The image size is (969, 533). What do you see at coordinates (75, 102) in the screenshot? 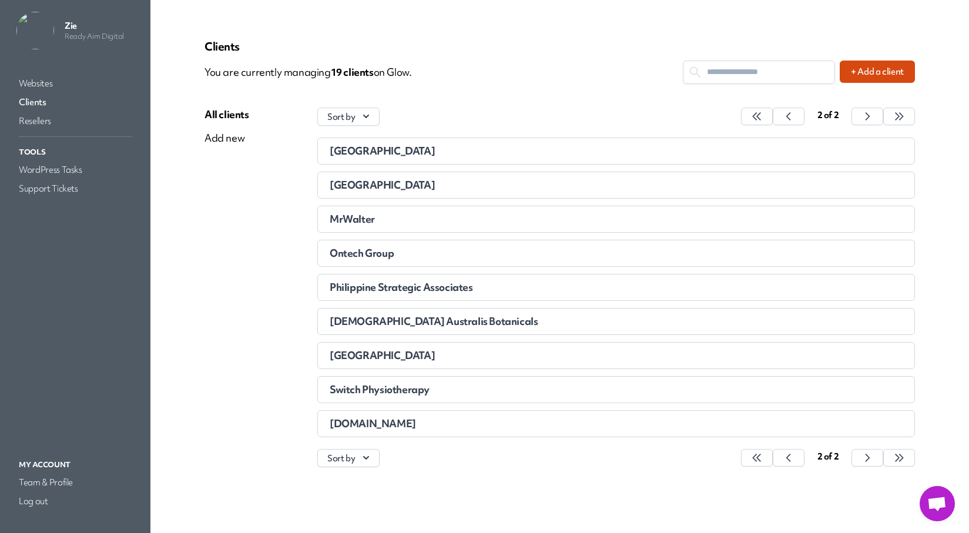
I see `a: Clients` at bounding box center [75, 102].